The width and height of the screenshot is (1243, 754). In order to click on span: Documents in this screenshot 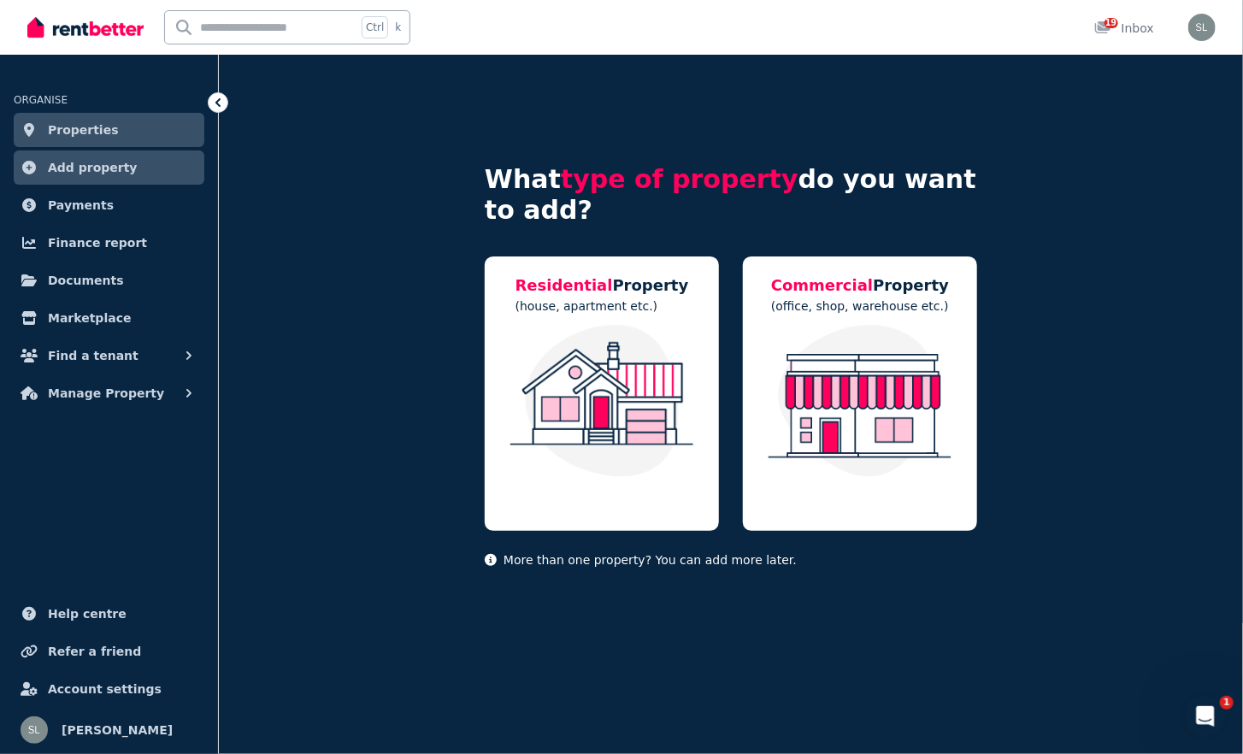, I will do `click(85, 280)`.